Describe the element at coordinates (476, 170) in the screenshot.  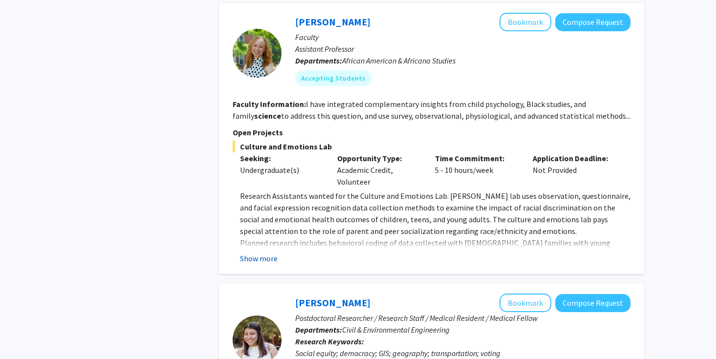
I see `div: 5 - 10 hours/week` at that location.